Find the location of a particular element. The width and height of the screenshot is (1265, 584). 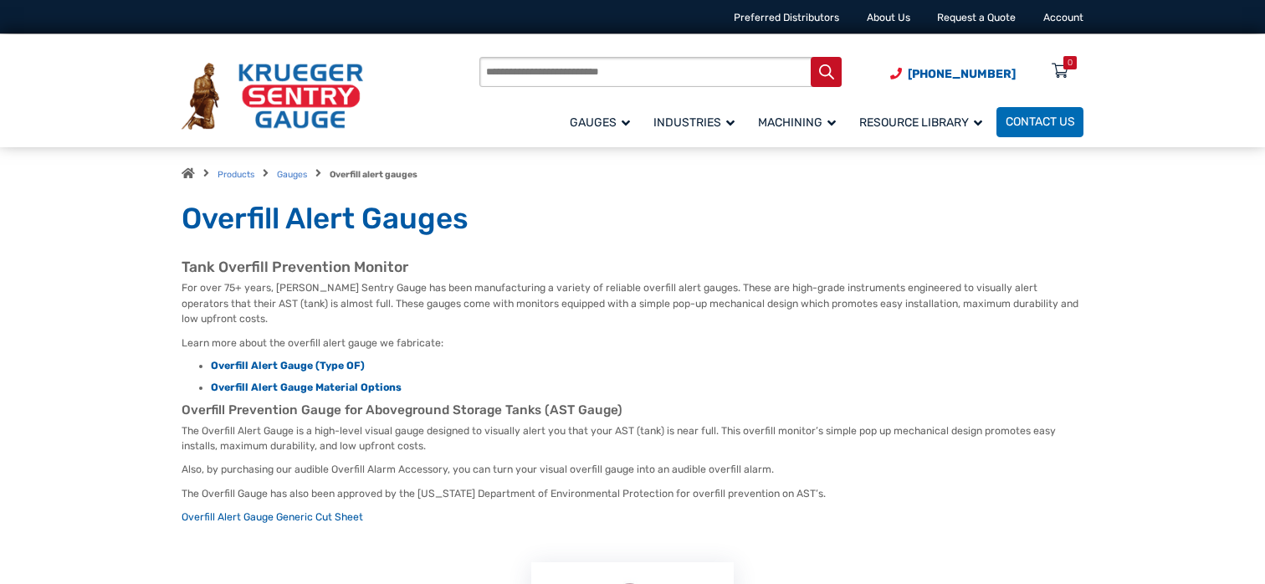

a: Account is located at coordinates (1063, 18).